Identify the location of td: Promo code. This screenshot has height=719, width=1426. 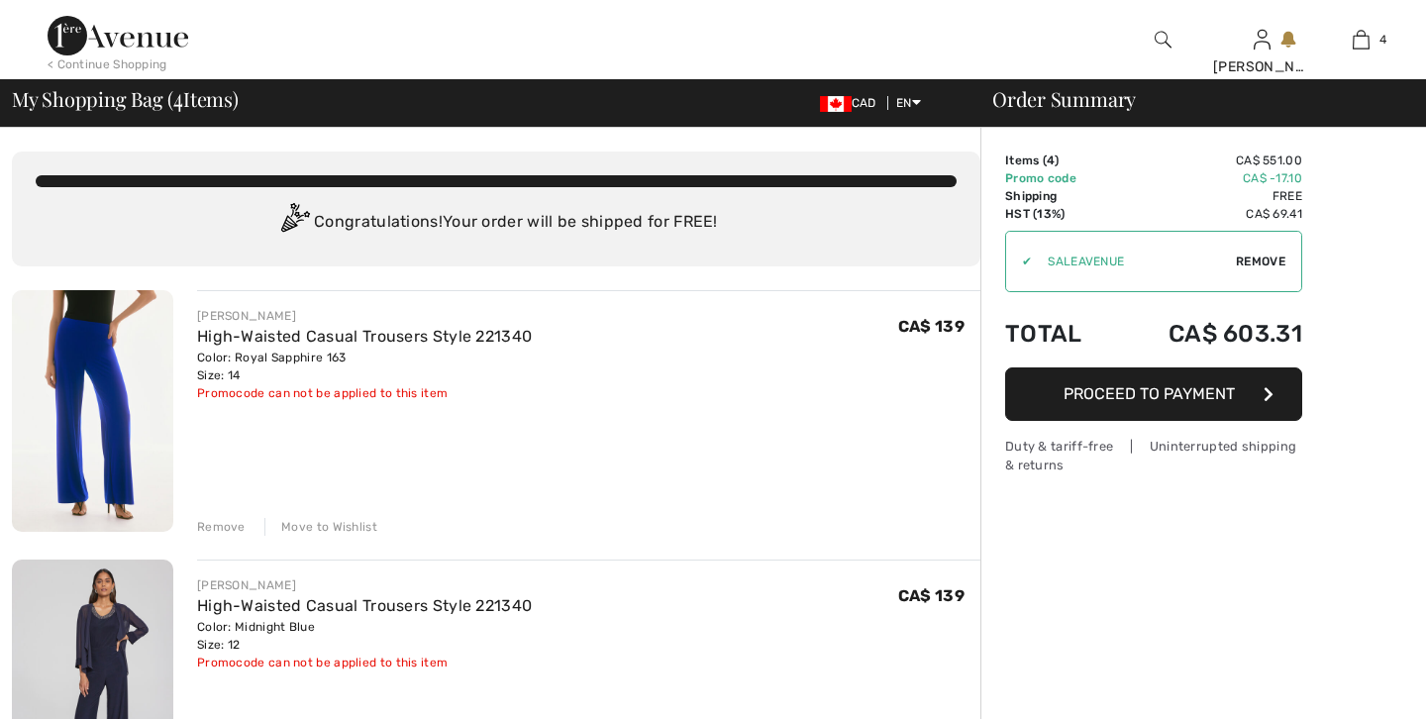
(1059, 178).